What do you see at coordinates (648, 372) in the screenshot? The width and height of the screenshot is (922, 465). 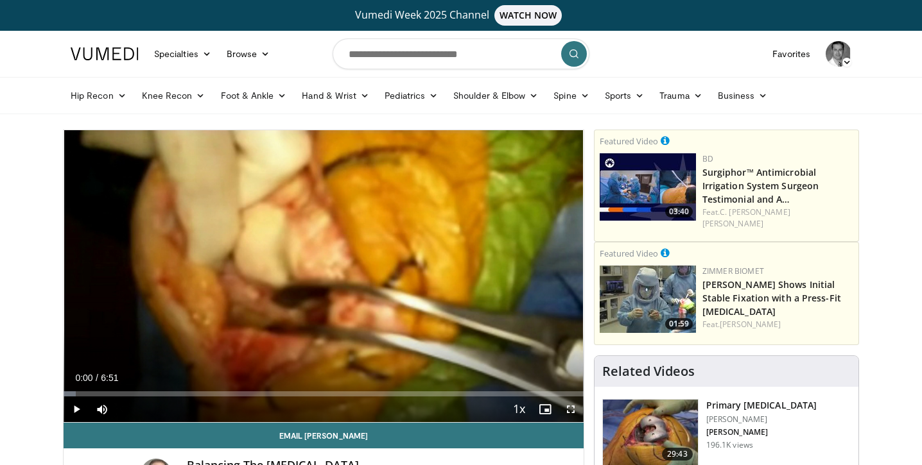 I see `h4: Related Videos` at bounding box center [648, 372].